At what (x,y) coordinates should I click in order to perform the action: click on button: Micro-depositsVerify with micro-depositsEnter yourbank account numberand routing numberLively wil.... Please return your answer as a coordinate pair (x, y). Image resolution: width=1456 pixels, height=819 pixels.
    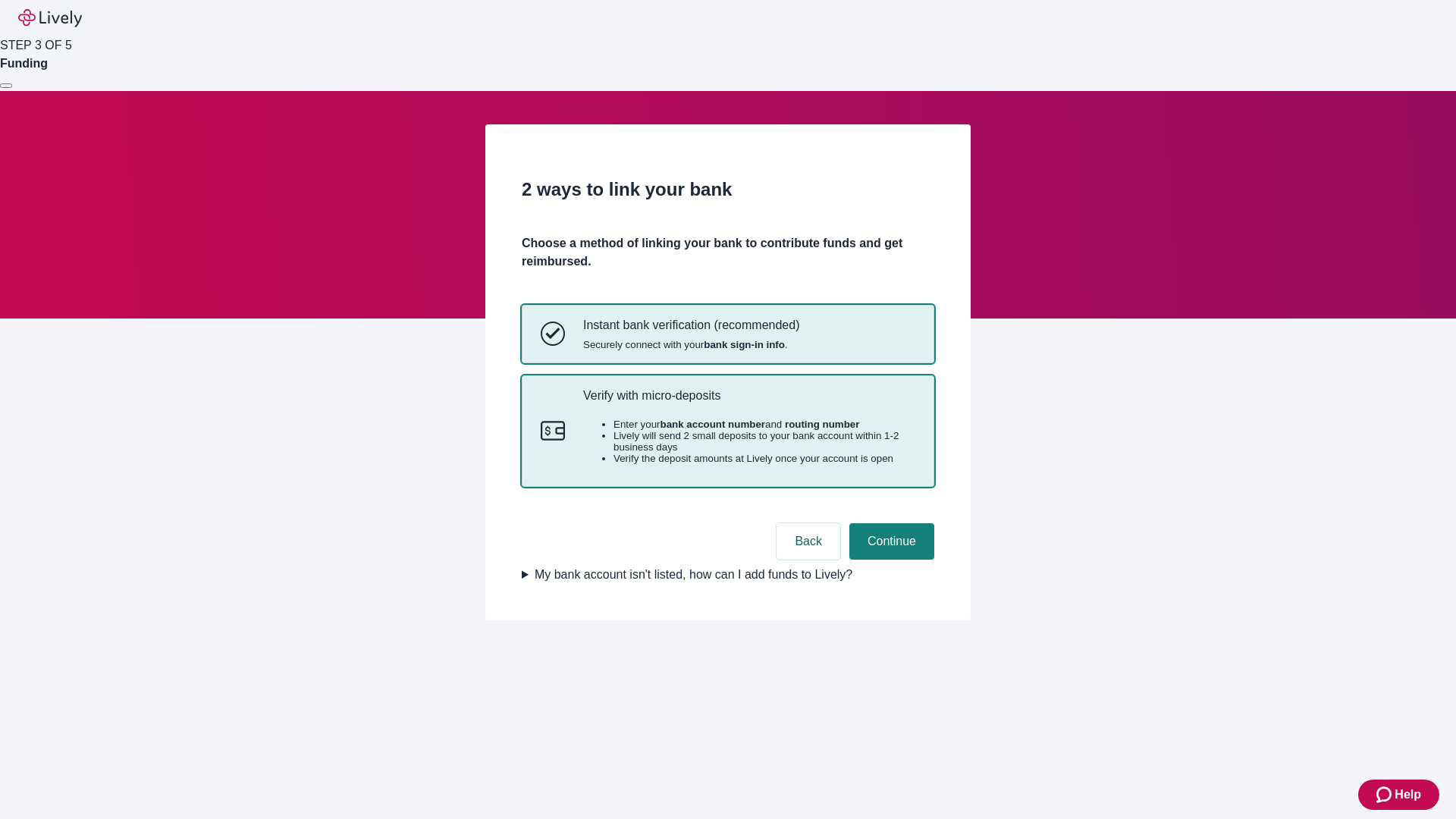
    Looking at the image, I should click on (728, 432).